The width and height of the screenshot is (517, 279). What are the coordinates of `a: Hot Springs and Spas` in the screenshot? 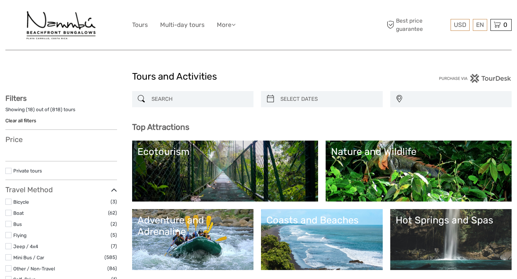 It's located at (451, 240).